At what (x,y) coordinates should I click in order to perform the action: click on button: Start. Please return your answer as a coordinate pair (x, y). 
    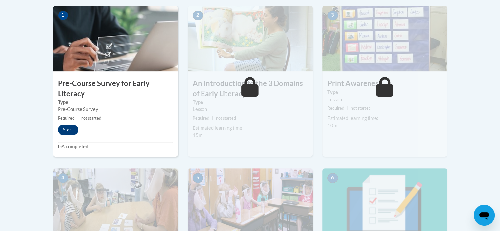
    Looking at the image, I should click on (68, 130).